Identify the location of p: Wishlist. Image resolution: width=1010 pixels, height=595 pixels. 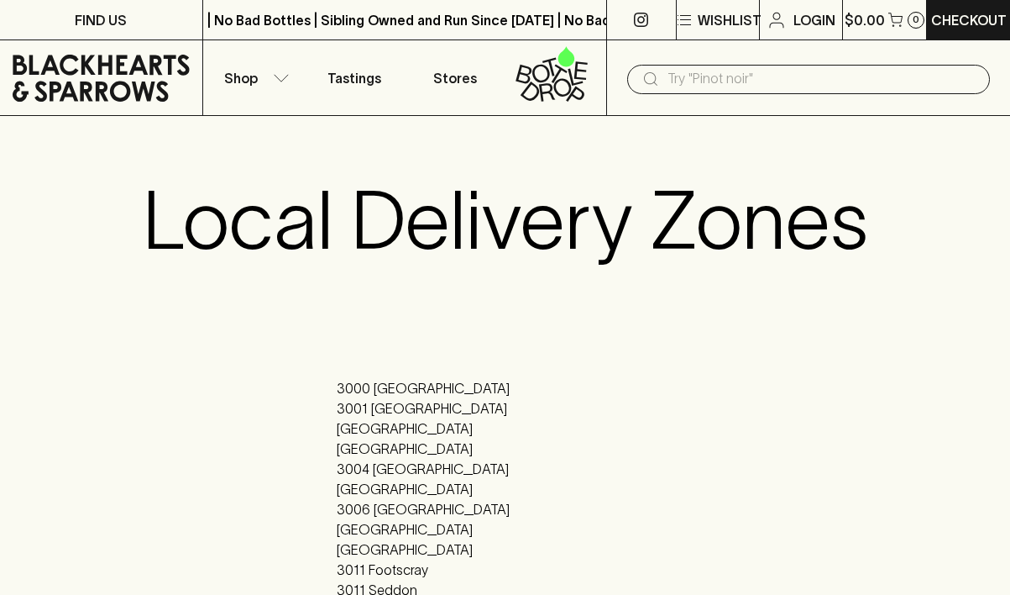
(730, 20).